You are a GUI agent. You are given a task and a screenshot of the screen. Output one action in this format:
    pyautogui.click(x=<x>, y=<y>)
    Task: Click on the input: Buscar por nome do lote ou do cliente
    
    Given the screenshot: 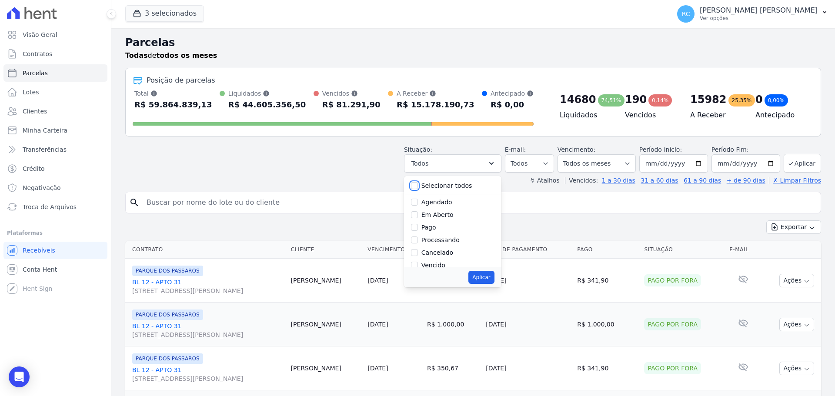 What is the action you would take?
    pyautogui.click(x=479, y=203)
    